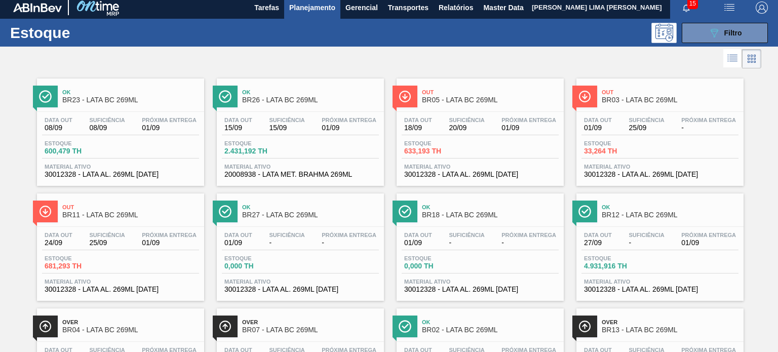  Describe the element at coordinates (670, 330) in the screenshot. I see `span: BR13 - LATA BC 269ML` at that location.